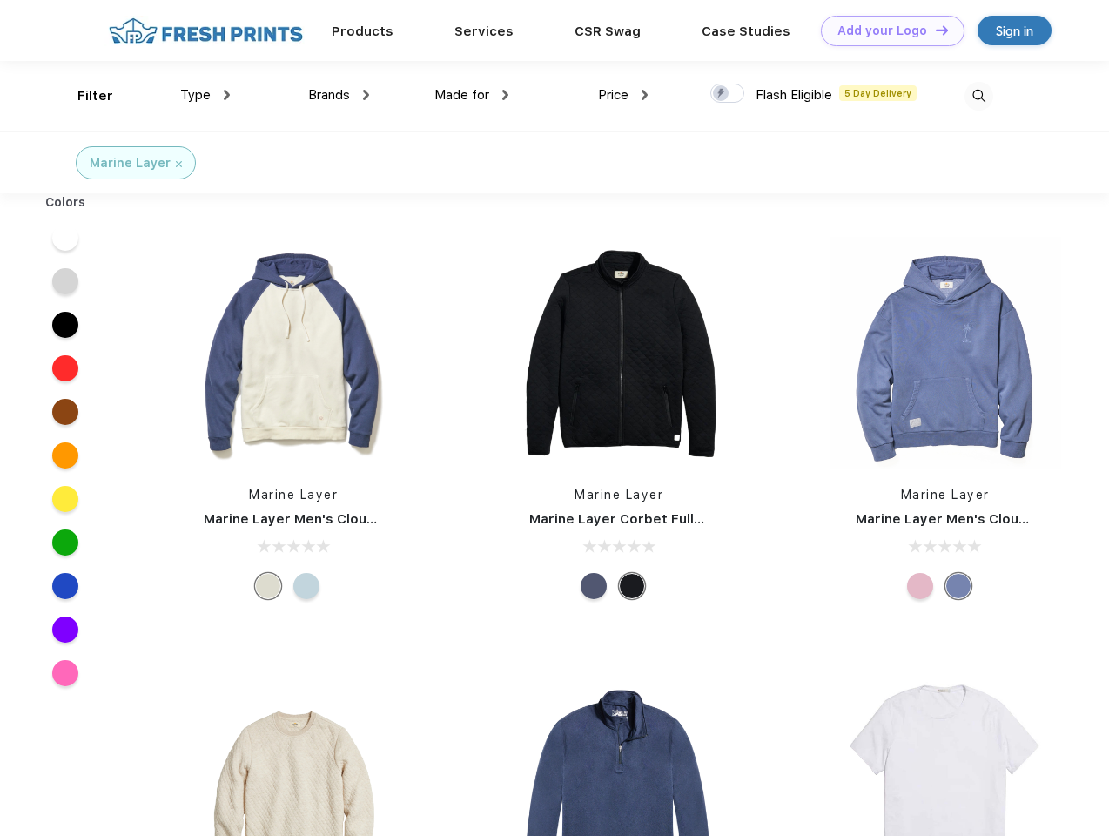  Describe the element at coordinates (484, 31) in the screenshot. I see `a: Services` at that location.